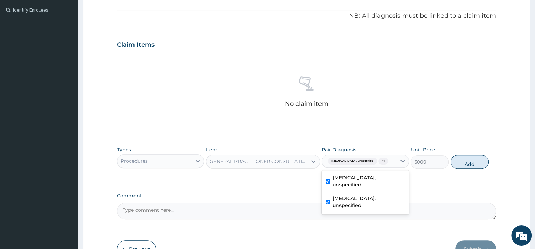 This screenshot has width=535, height=249. Describe the element at coordinates (306, 16) in the screenshot. I see `p: NB: All diagnosis must be linked to a claim item` at that location.